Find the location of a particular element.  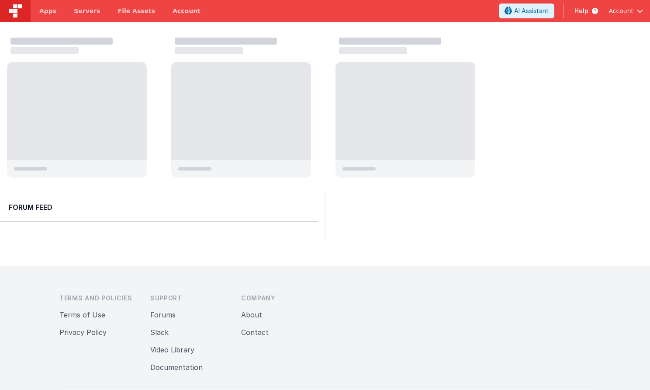

h3: Support is located at coordinates (189, 298).